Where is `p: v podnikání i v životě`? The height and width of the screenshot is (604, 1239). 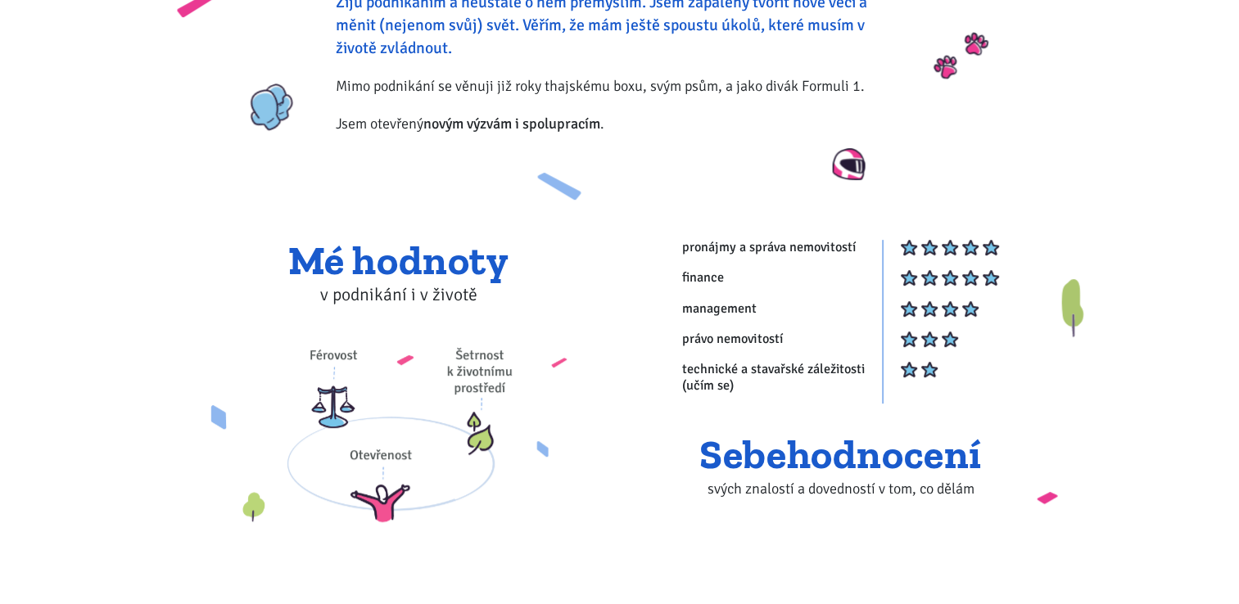
p: v podnikání i v životě is located at coordinates (398, 295).